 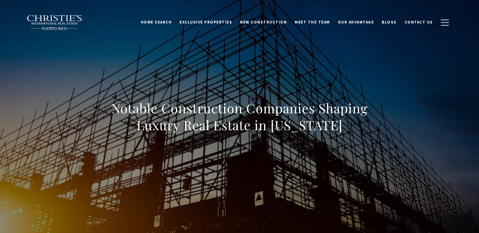 What do you see at coordinates (206, 22) in the screenshot?
I see `span: Exclusive Properties` at bounding box center [206, 22].